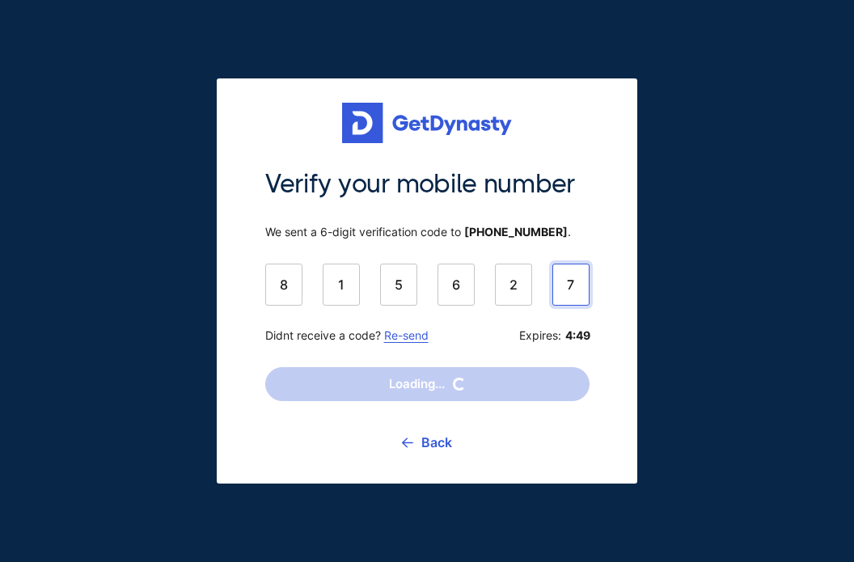  I want to click on a: Back, so click(427, 442).